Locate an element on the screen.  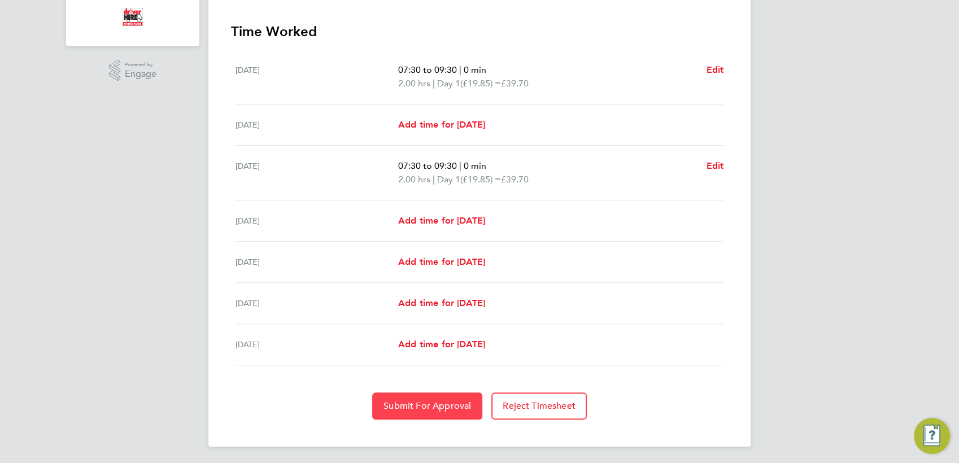
span: Reject Timesheet is located at coordinates (539, 406).